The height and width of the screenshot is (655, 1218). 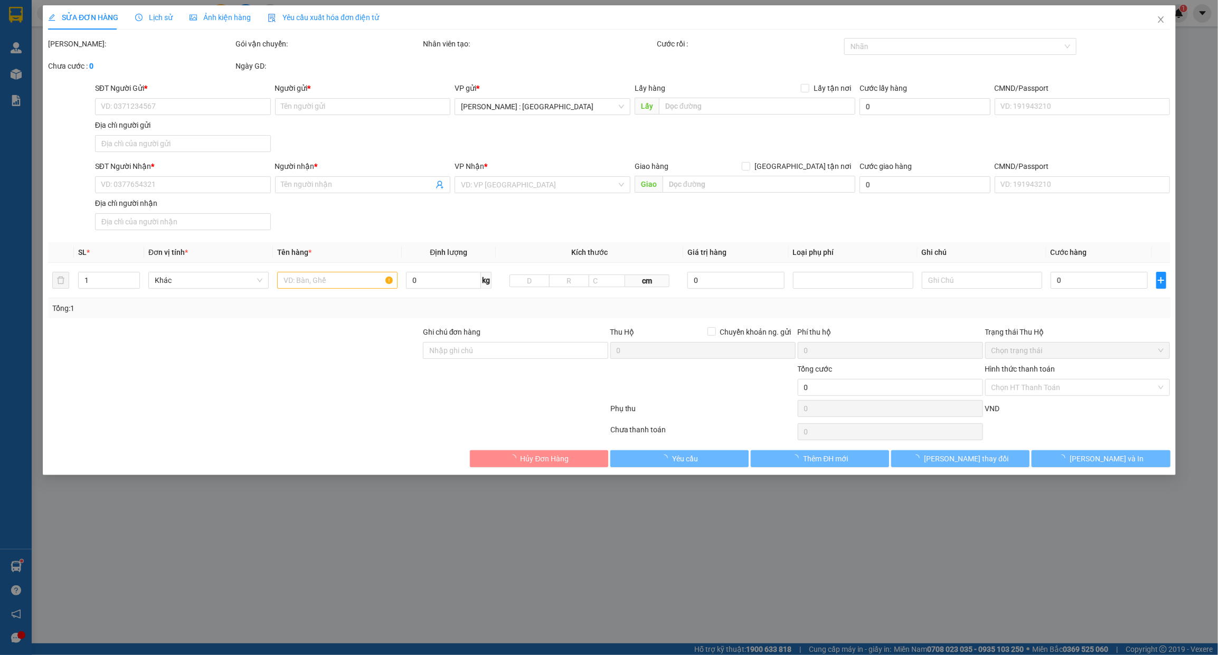 What do you see at coordinates (61, 280) in the screenshot?
I see `button: delete` at bounding box center [61, 280].